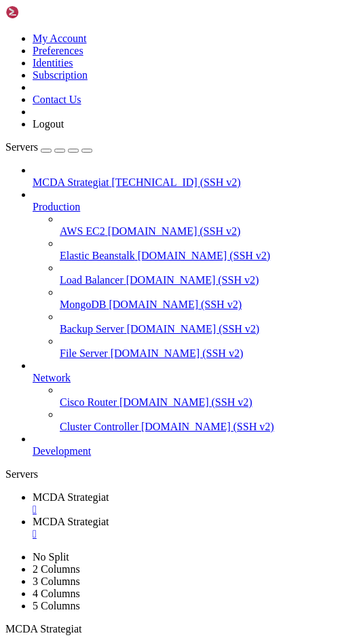 This screenshot has width=353, height=642. Describe the element at coordinates (48, 124) in the screenshot. I see `a: Logout` at that location.